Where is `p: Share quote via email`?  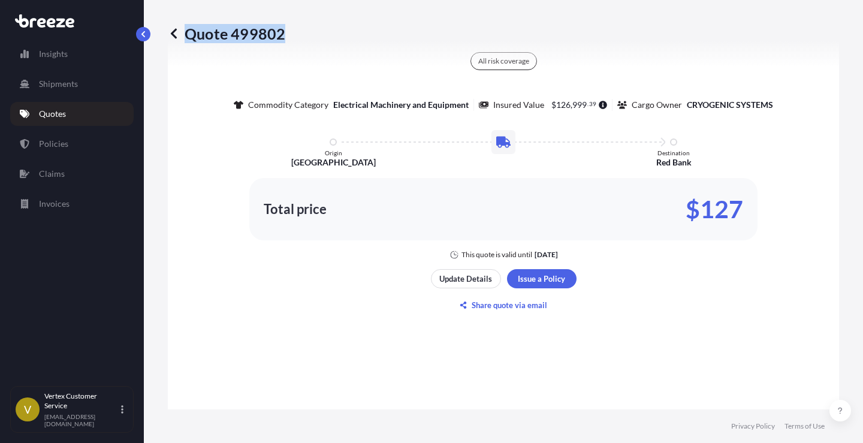
p: Share quote via email is located at coordinates (510, 305).